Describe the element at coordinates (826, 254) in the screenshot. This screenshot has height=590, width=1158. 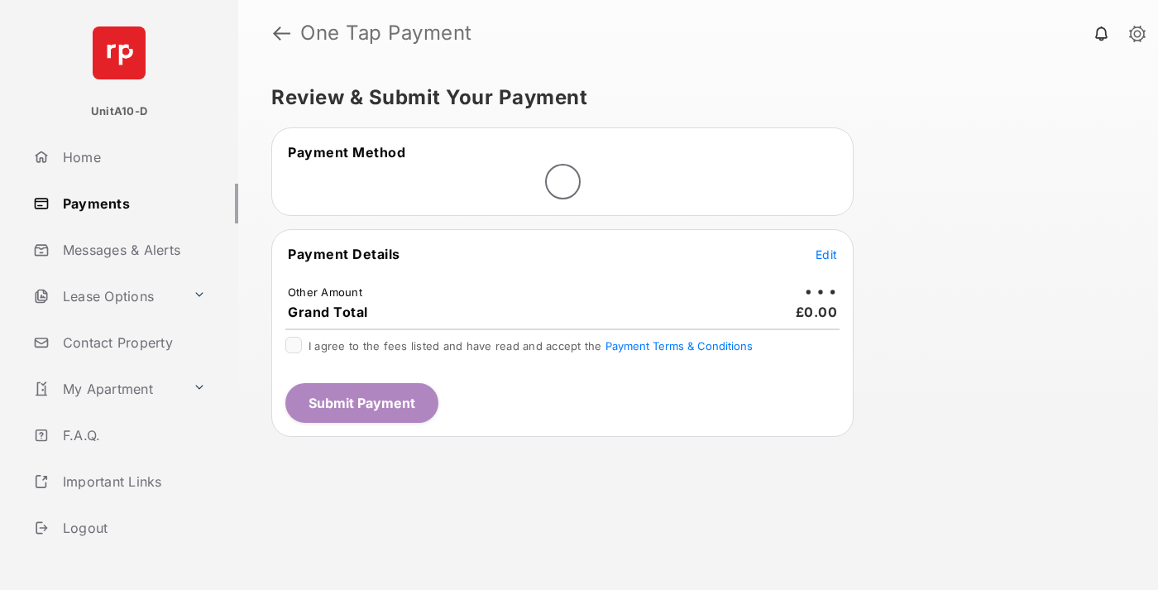
I see `button: Edit` at that location.